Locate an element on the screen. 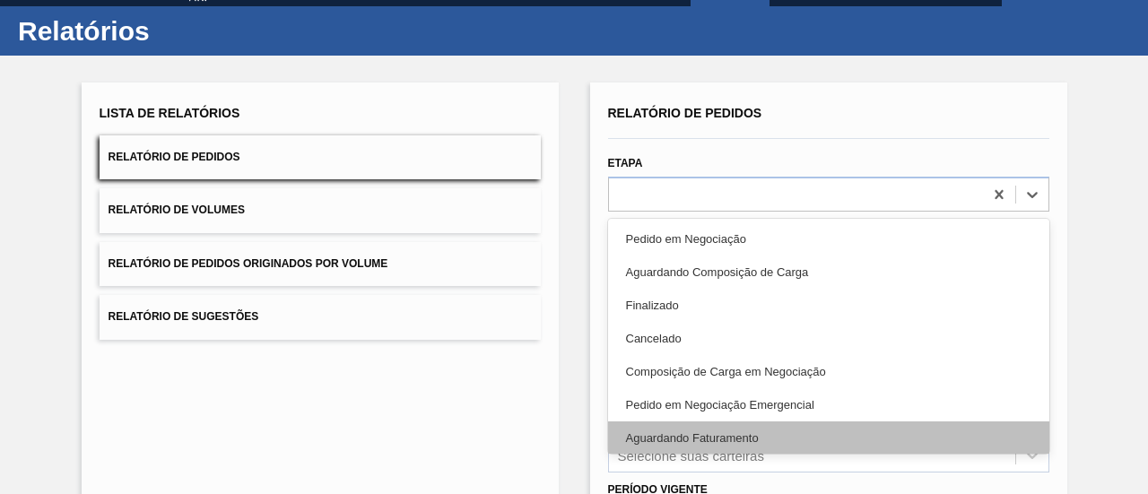 This screenshot has width=1148, height=494. button: Relatório de Pedidos is located at coordinates (320, 157).